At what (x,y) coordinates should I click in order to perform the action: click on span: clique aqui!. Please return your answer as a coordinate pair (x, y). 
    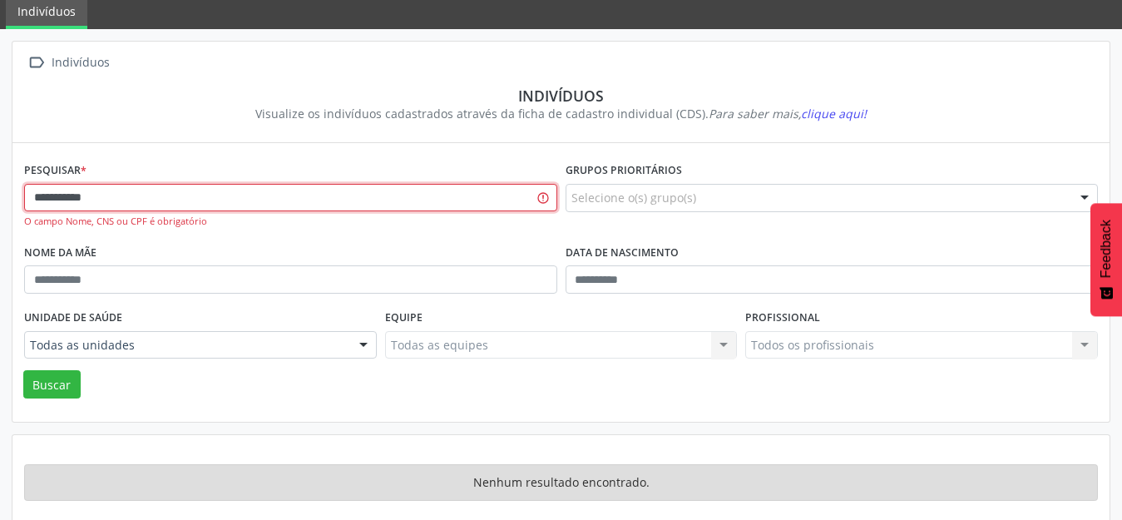
    Looking at the image, I should click on (834, 113).